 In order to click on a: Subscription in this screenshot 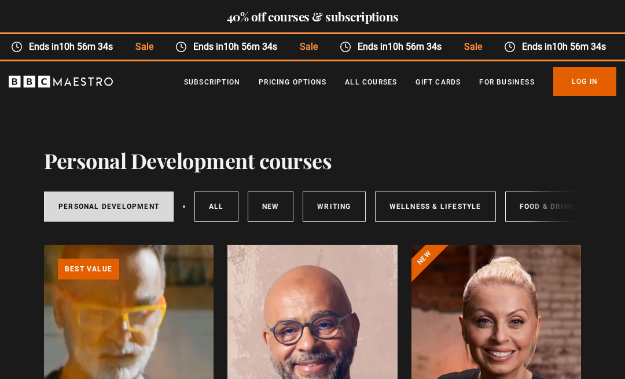, I will do `click(212, 82)`.